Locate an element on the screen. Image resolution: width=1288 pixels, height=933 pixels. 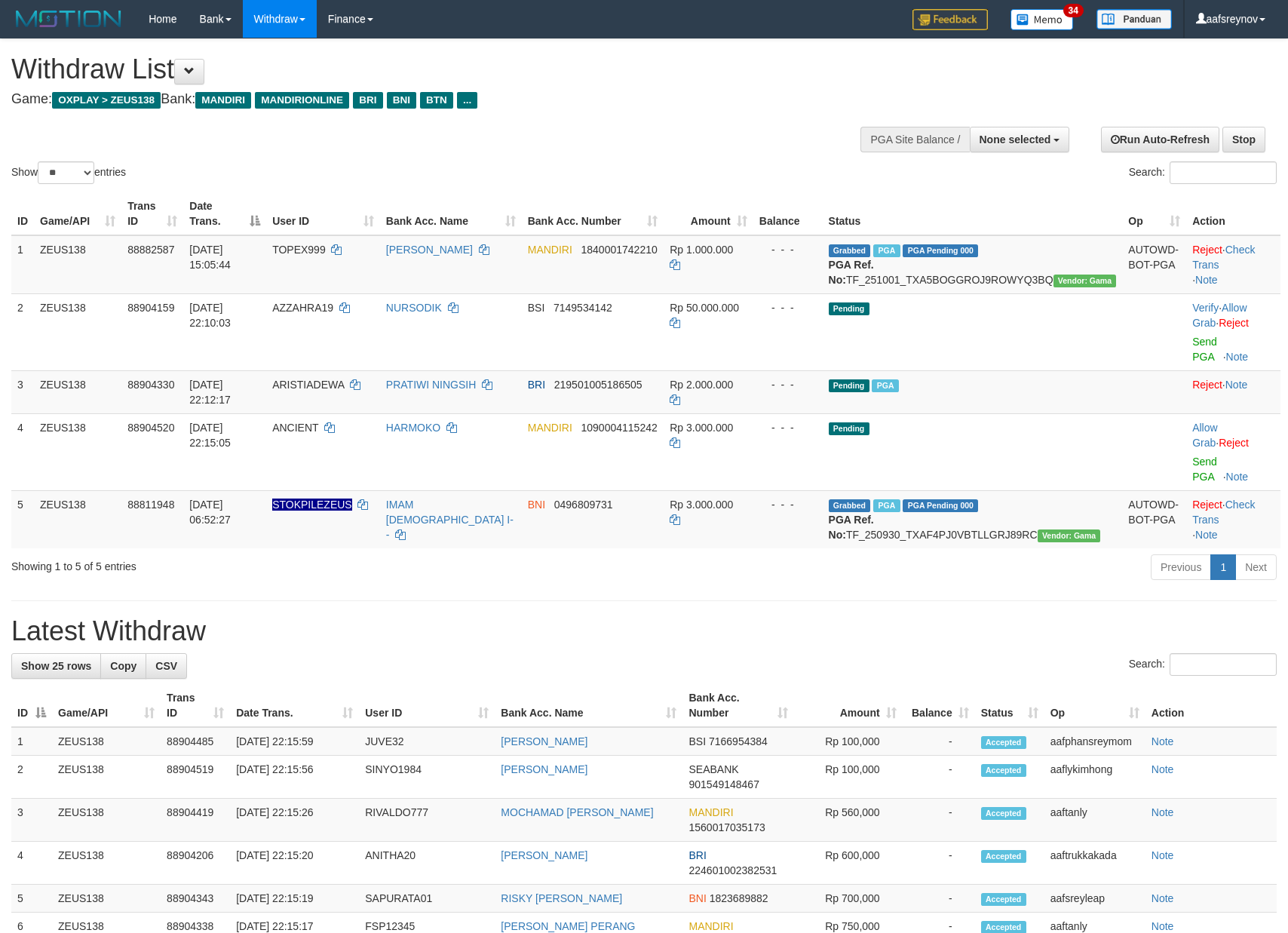
th: Status: activate to sort column ascending is located at coordinates (1010, 705).